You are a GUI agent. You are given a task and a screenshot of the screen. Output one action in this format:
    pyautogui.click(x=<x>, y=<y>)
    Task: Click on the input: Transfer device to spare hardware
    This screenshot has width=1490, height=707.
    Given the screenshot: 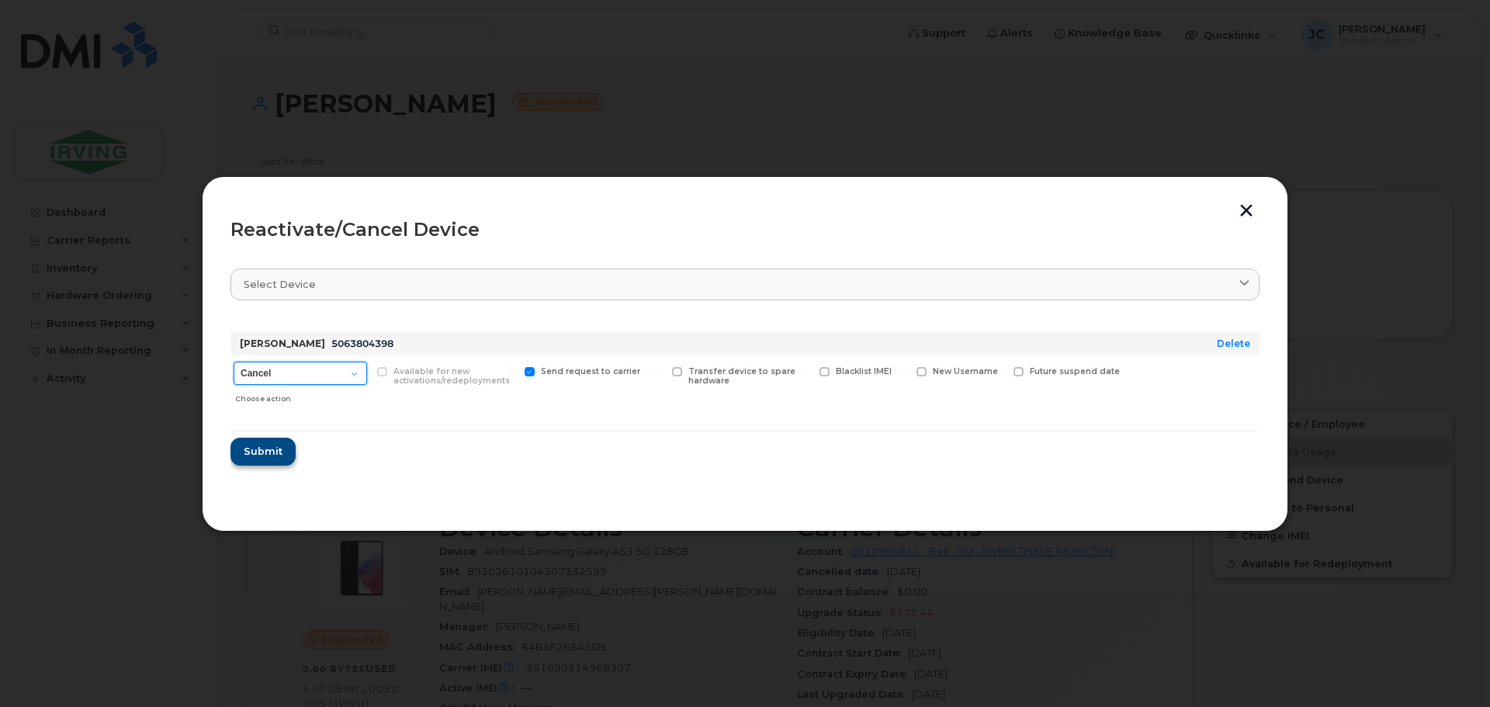 What is the action you would take?
    pyautogui.click(x=657, y=371)
    